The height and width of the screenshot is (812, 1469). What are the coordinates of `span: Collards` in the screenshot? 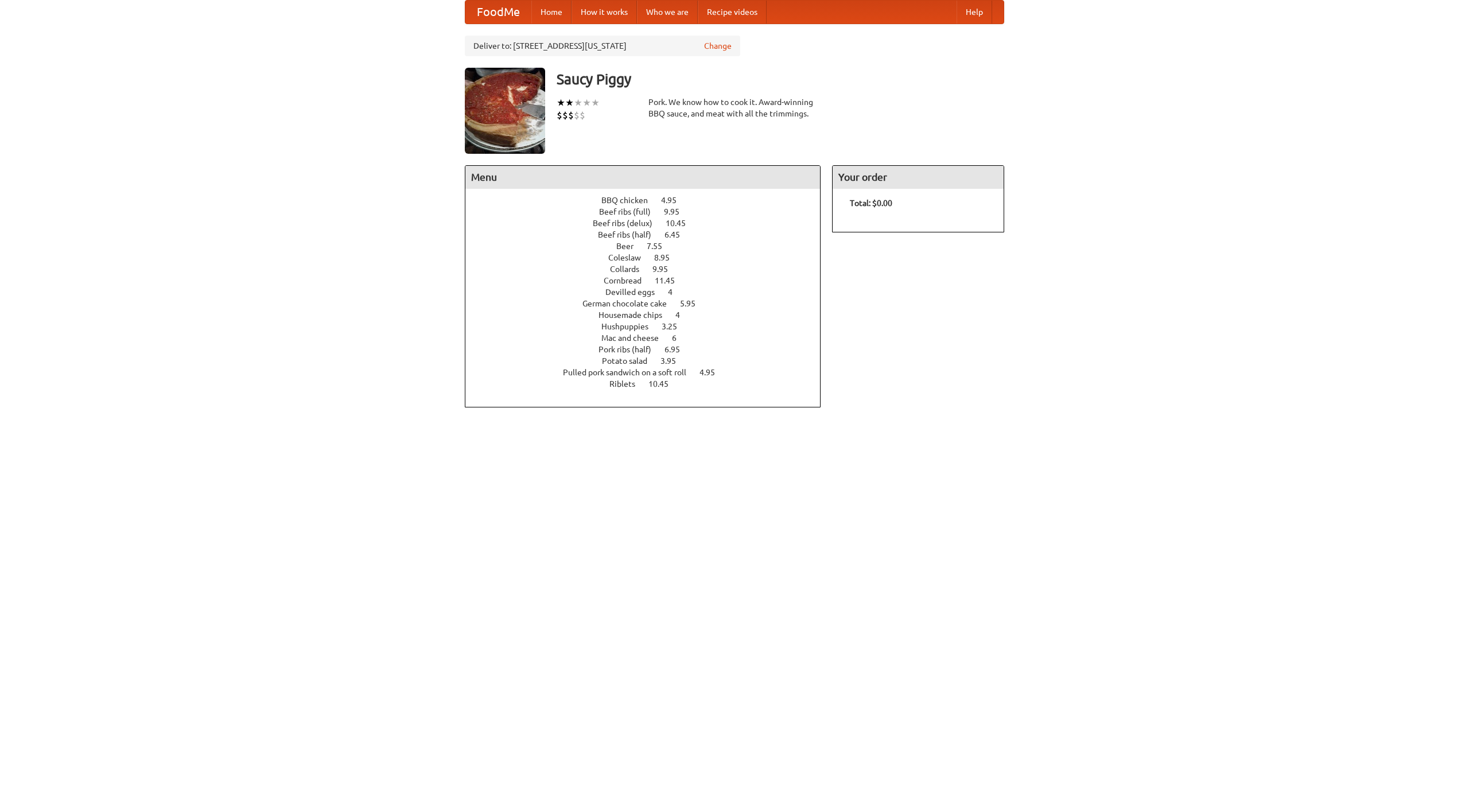 It's located at (630, 269).